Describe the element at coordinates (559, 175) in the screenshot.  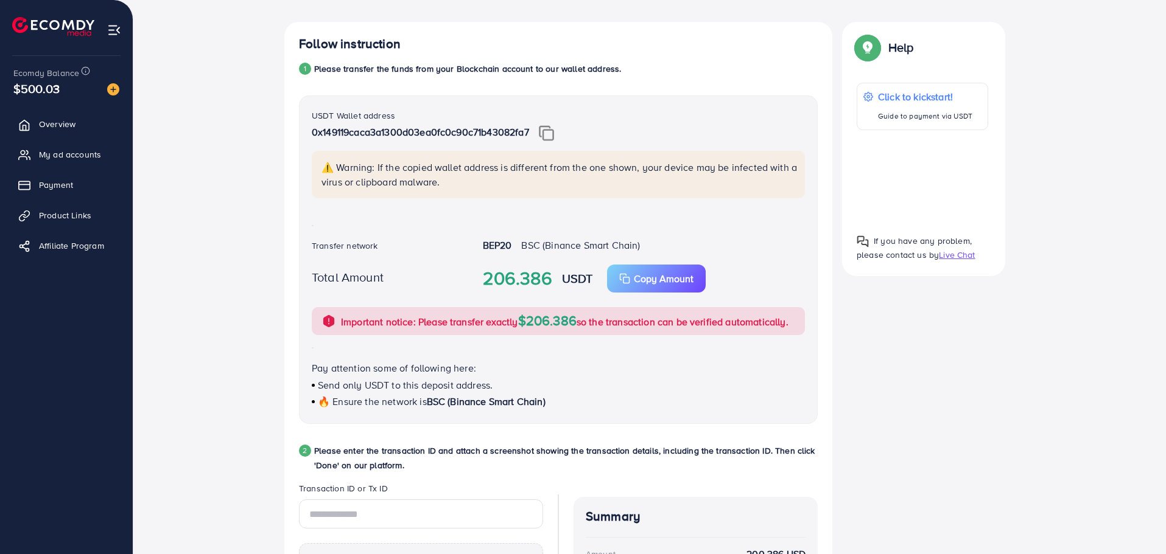
I see `p: ⚠️ Warning: If the copied wallet address is different from the one shown, your device may be infe...` at that location.